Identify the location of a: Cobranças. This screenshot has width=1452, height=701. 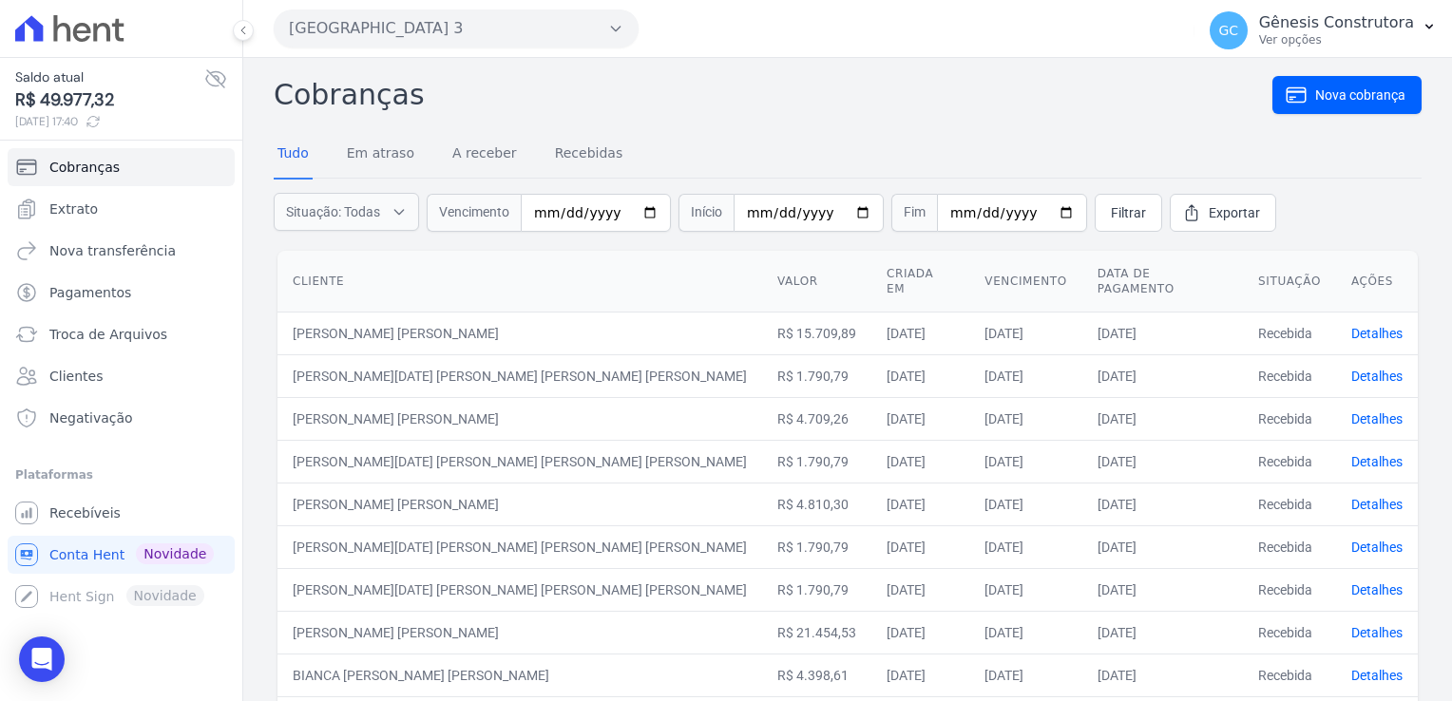
(121, 167).